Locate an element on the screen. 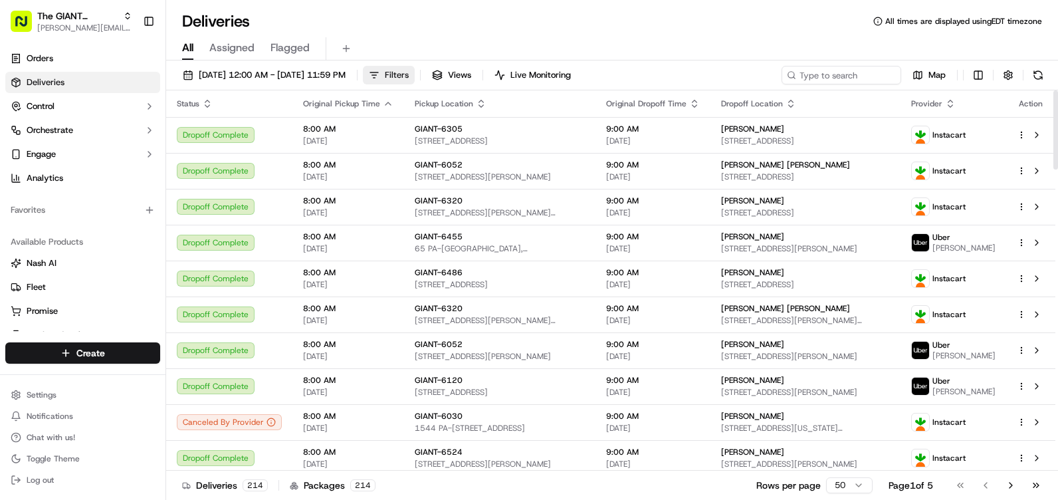 This screenshot has width=1058, height=500. span: API Documentation is located at coordinates (170, 199).